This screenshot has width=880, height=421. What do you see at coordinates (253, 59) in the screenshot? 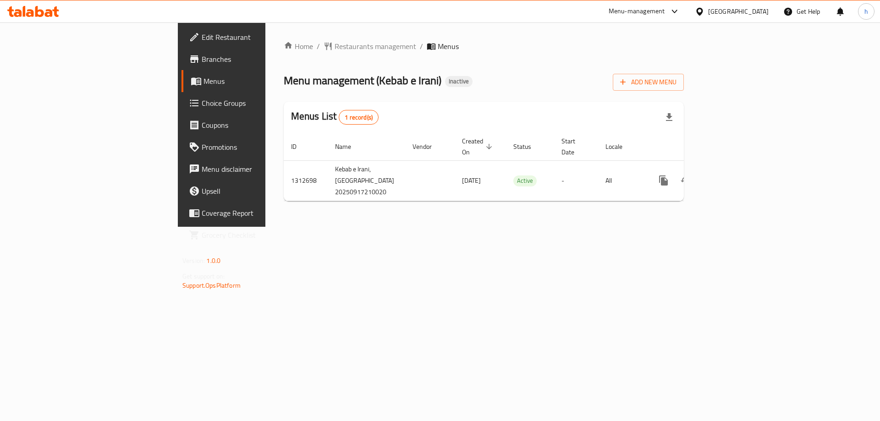
I see `a: Branches` at bounding box center [253, 59].